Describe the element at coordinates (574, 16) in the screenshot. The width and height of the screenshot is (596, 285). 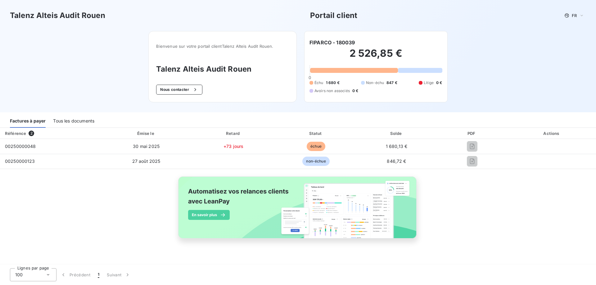
I see `span: FR` at that location.